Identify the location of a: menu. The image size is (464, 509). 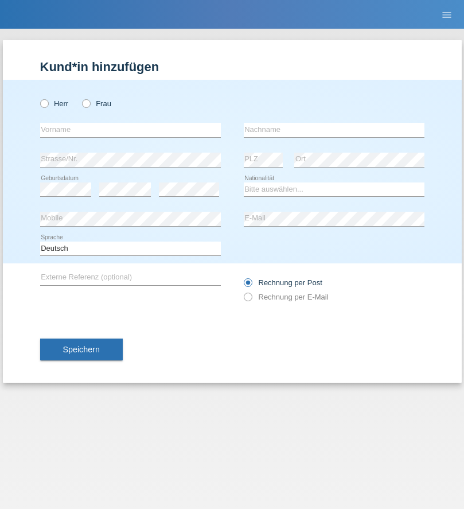
(447, 14).